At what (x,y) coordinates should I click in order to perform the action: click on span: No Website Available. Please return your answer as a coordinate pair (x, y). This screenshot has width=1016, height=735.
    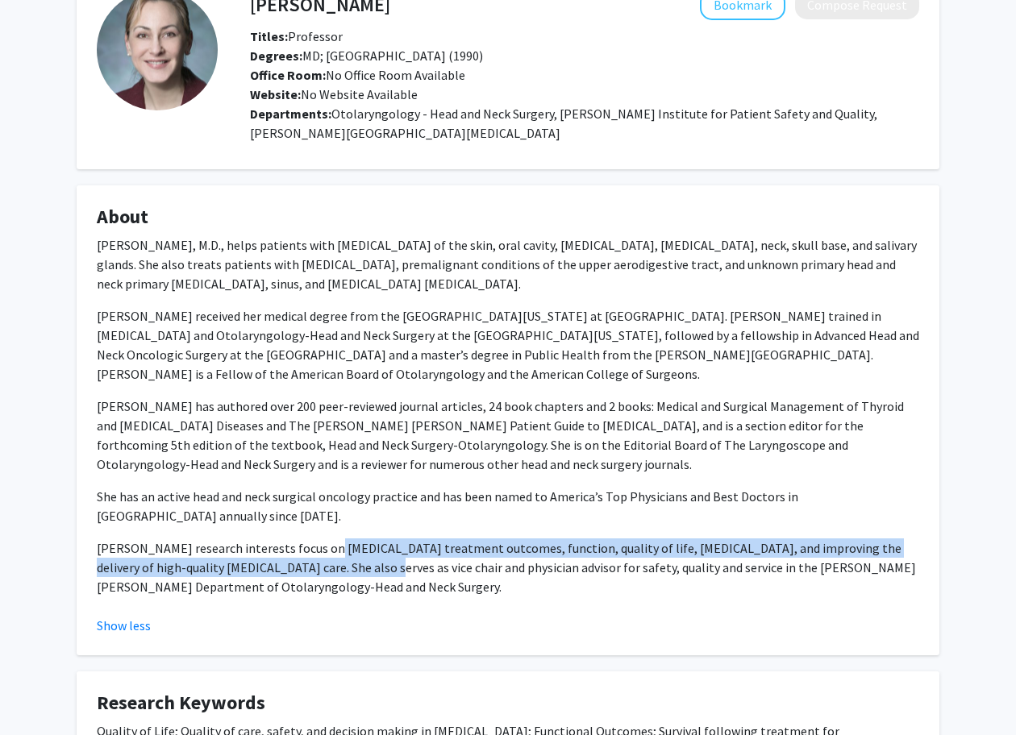
    Looking at the image, I should click on (334, 94).